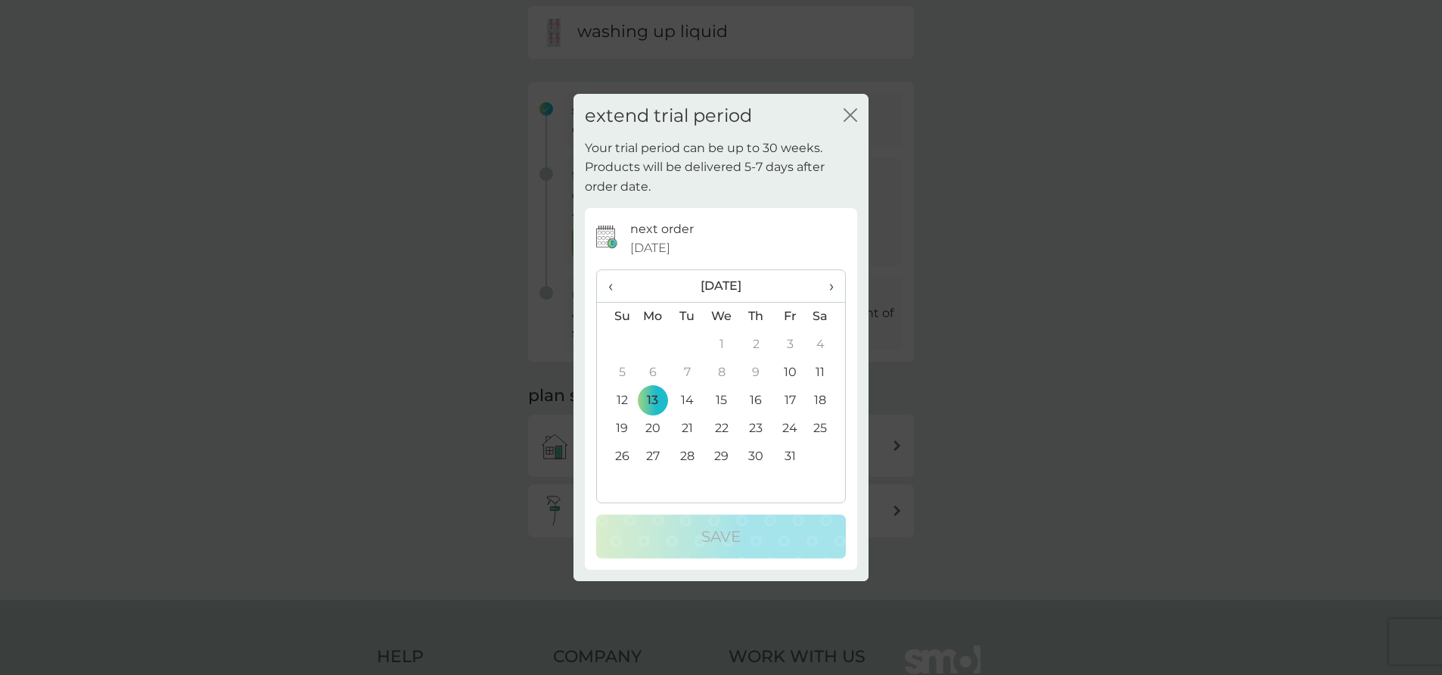 The width and height of the screenshot is (1442, 675). Describe the element at coordinates (662, 229) in the screenshot. I see `p: next order` at that location.